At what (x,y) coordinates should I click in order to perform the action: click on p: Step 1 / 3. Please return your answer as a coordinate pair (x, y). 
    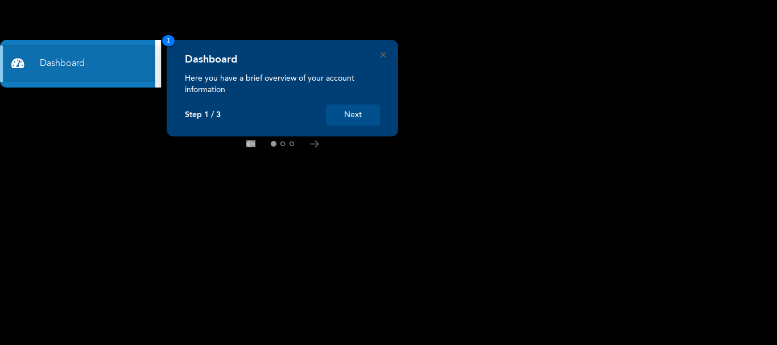
    Looking at the image, I should click on (202, 115).